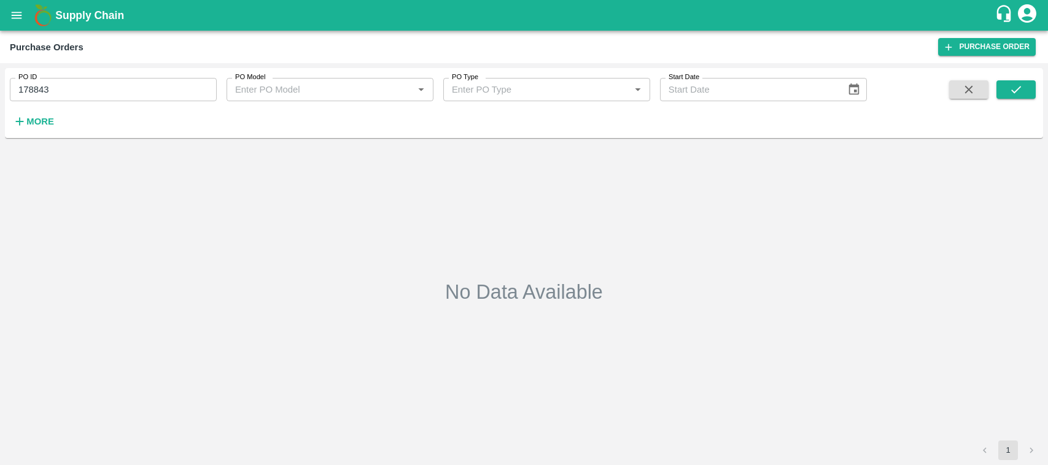 This screenshot has height=465, width=1048. What do you see at coordinates (524, 292) in the screenshot?
I see `h2: No Data Available` at bounding box center [524, 292].